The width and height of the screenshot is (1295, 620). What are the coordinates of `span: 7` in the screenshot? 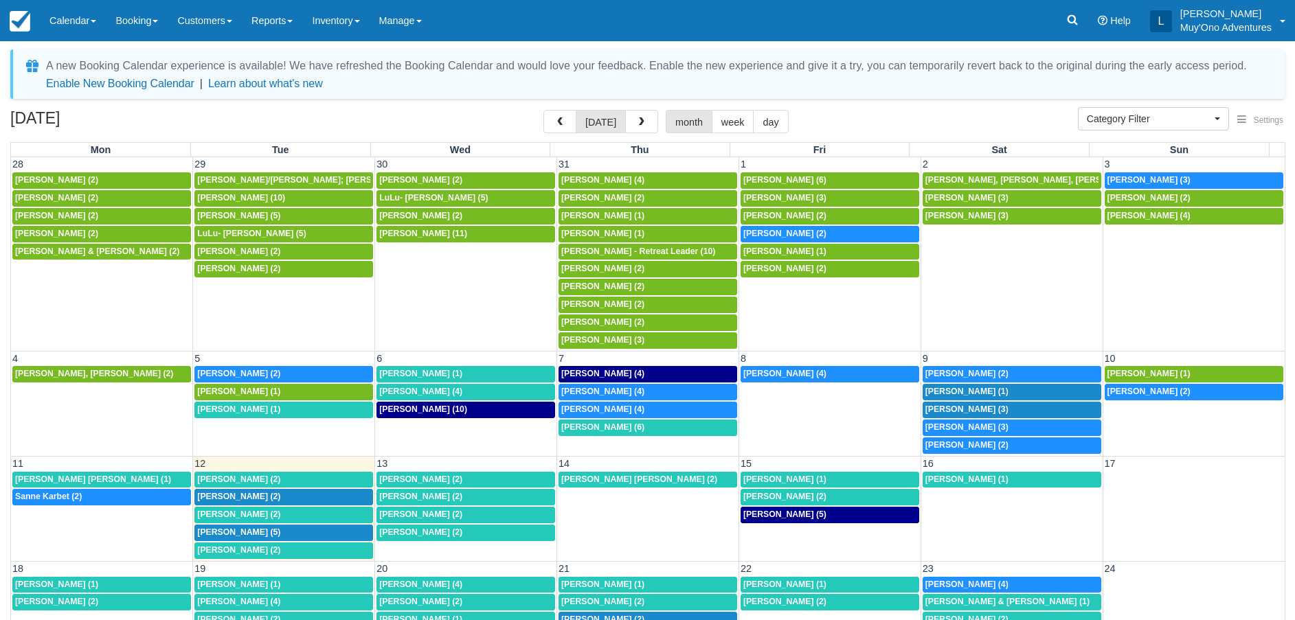 It's located at (561, 359).